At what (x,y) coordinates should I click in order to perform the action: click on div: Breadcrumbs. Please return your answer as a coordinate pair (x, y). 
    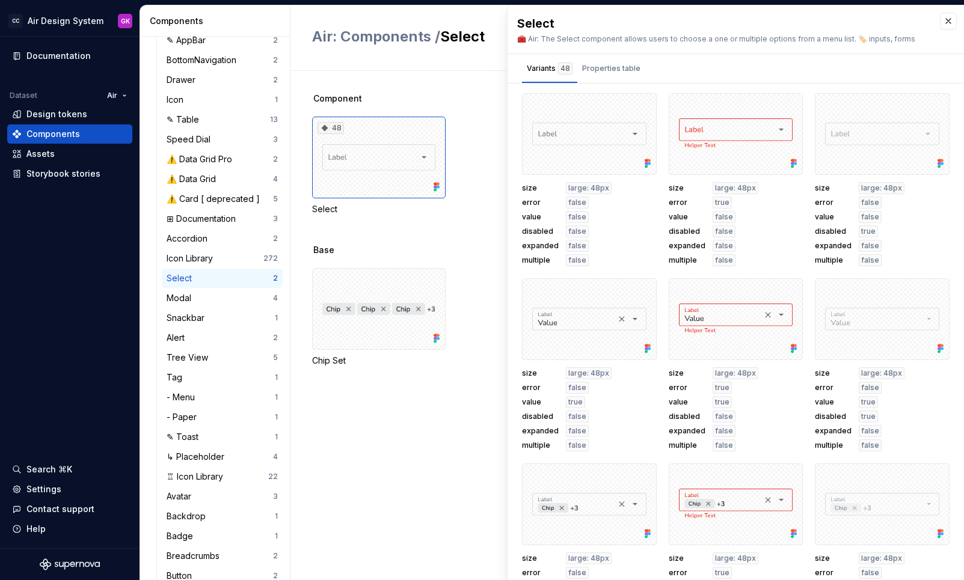
    Looking at the image, I should click on (195, 556).